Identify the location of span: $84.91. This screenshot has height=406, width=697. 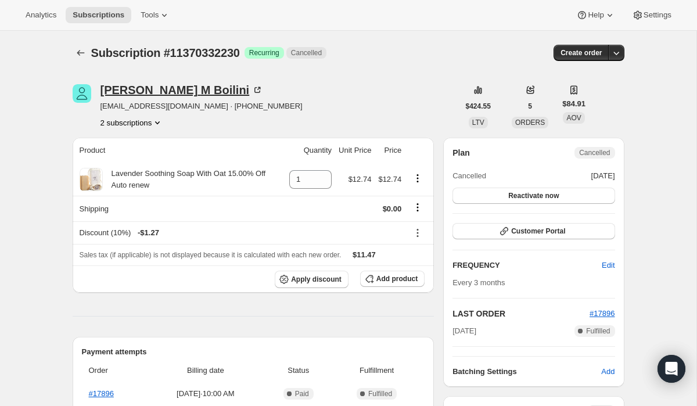
(574, 104).